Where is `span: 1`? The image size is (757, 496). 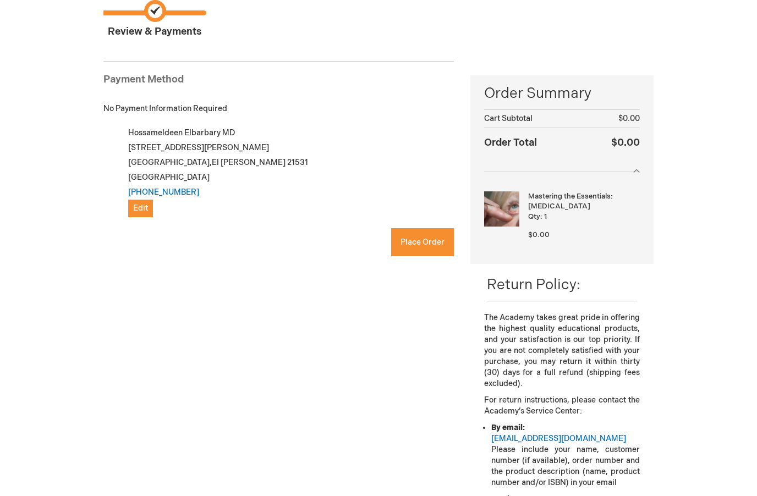 span: 1 is located at coordinates (545, 217).